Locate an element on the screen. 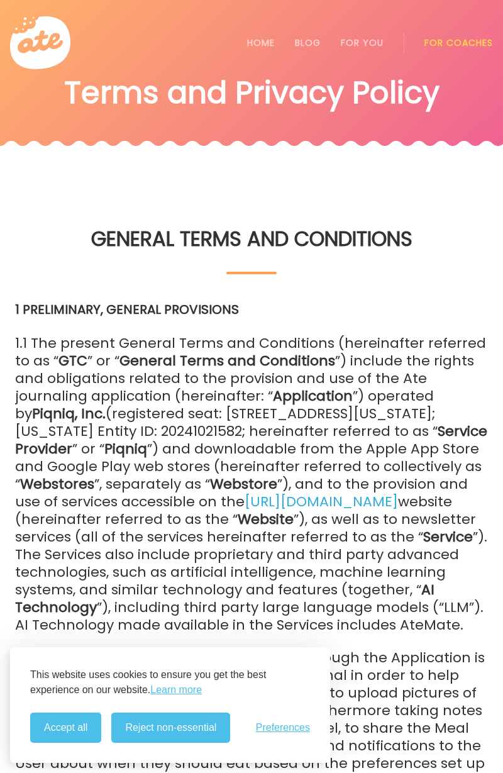 This screenshot has width=503, height=773. p: 1.1 The present General Terms and Conditions (hereinafter referred to as “ ” or “ ”) include the ... is located at coordinates (252, 484).